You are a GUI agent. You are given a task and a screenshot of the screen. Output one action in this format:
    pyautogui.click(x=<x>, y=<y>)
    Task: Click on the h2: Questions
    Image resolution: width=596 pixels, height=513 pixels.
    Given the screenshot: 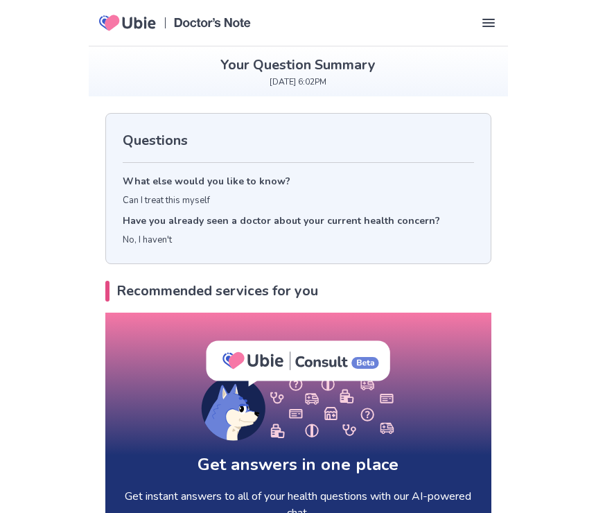 What is the action you would take?
    pyautogui.click(x=298, y=141)
    